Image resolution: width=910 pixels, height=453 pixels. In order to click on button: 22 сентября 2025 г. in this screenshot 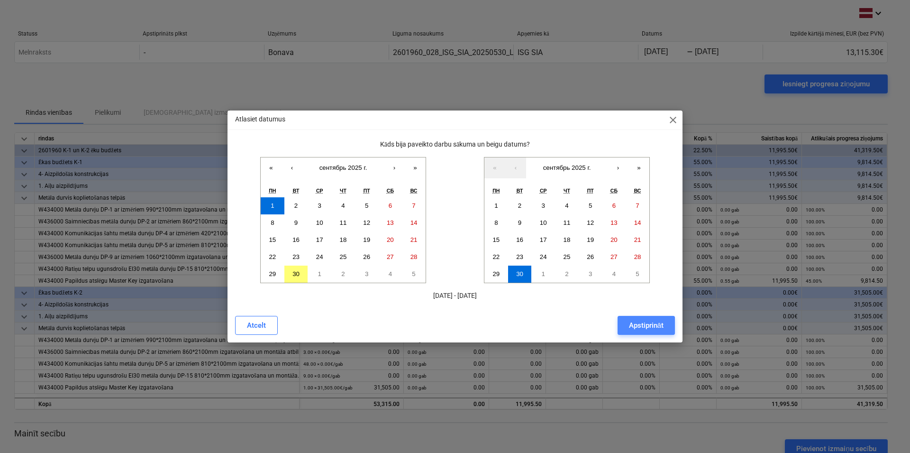, I will do `click(496, 257)`.